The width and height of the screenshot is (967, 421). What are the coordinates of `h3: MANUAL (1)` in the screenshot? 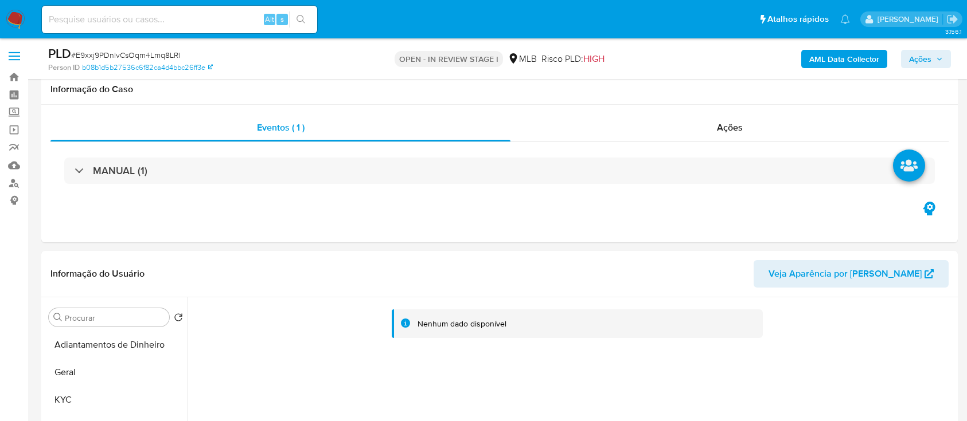 It's located at (120, 171).